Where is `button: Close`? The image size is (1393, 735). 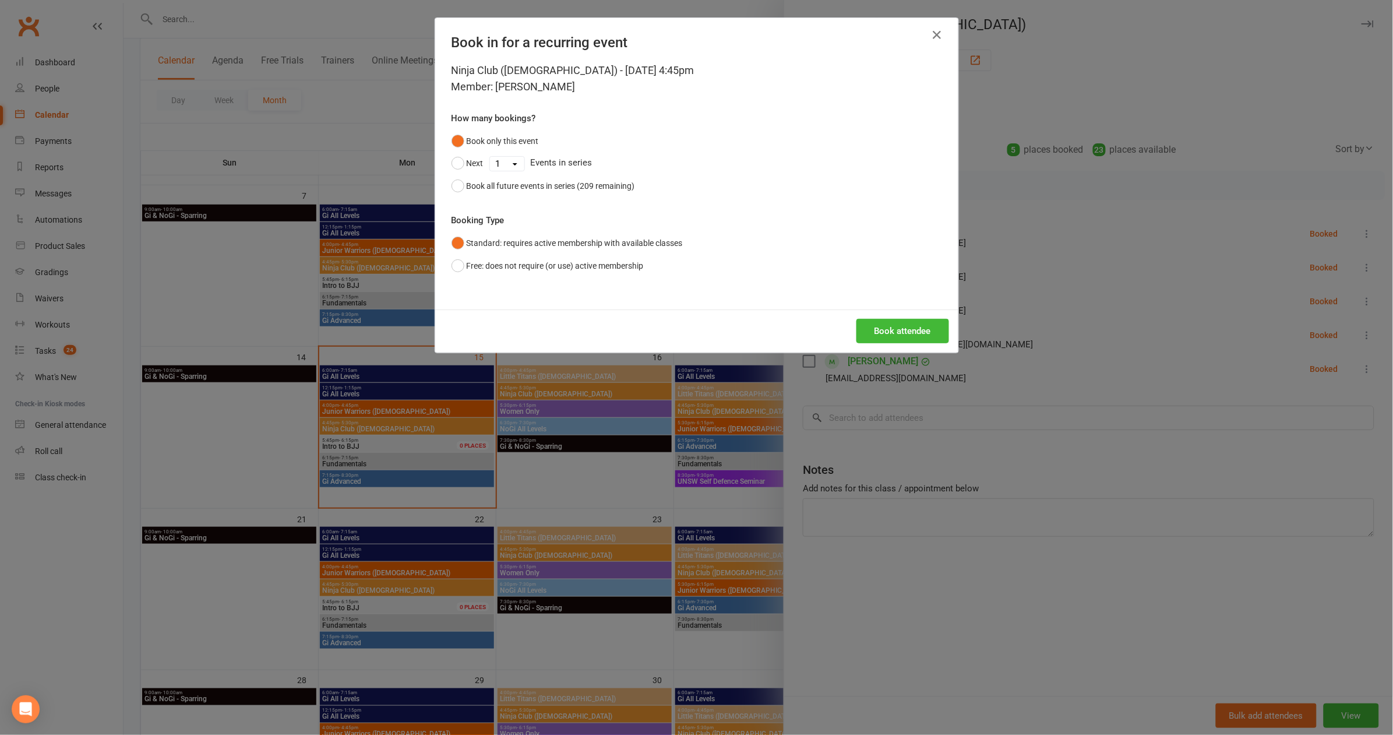
button: Close is located at coordinates (937, 35).